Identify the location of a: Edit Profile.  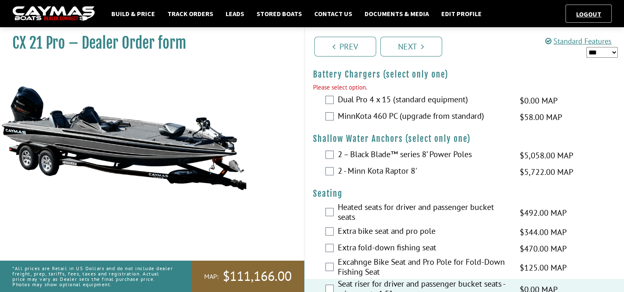
(462, 14).